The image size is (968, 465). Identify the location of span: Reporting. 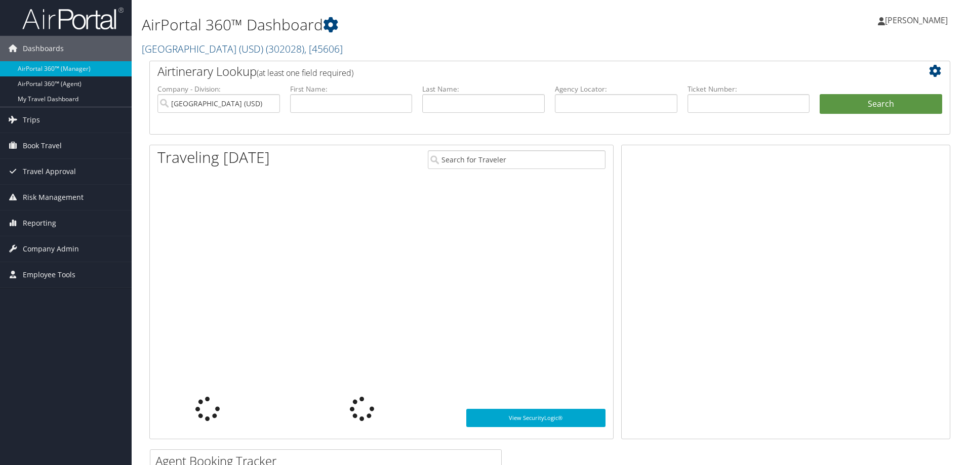
(39, 223).